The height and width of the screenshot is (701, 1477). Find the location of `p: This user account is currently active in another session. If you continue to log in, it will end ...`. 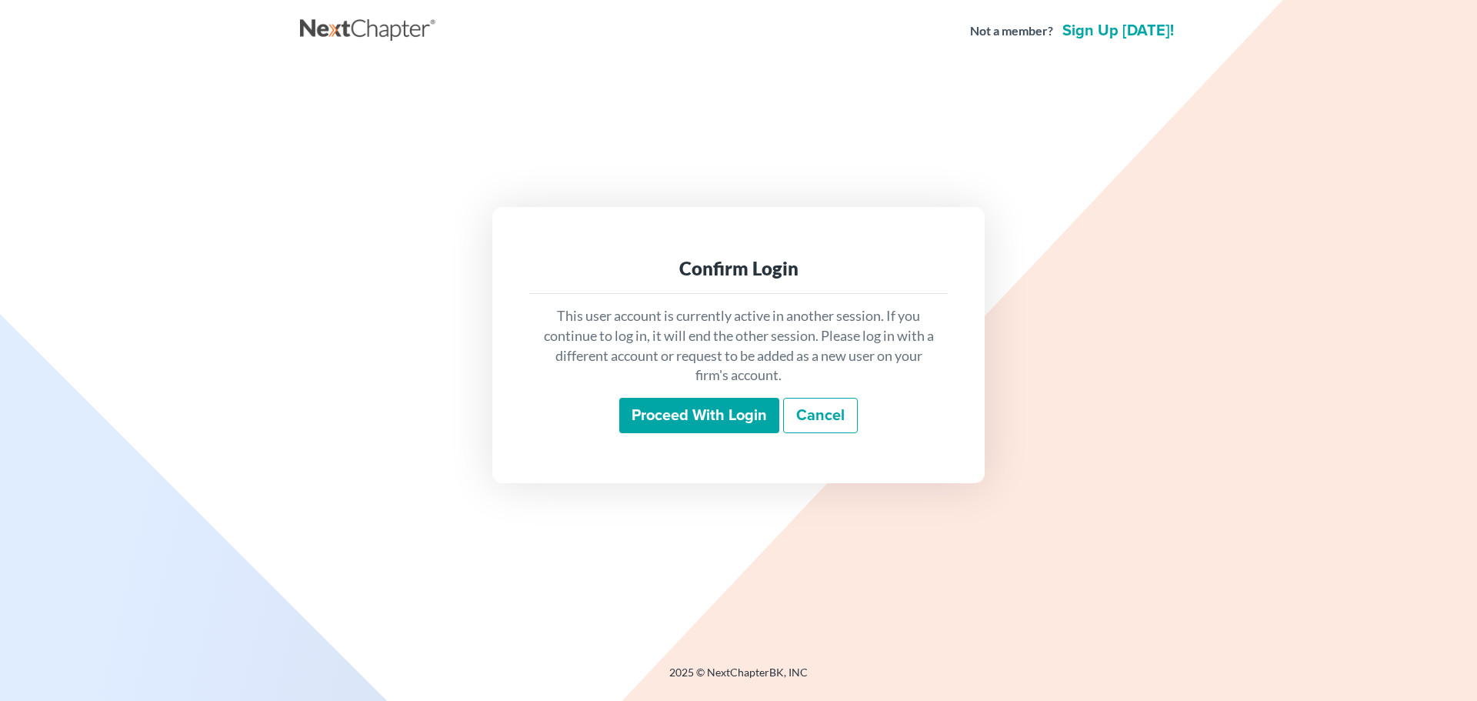

p: This user account is currently active in another session. If you continue to log in, it will end ... is located at coordinates (738, 345).